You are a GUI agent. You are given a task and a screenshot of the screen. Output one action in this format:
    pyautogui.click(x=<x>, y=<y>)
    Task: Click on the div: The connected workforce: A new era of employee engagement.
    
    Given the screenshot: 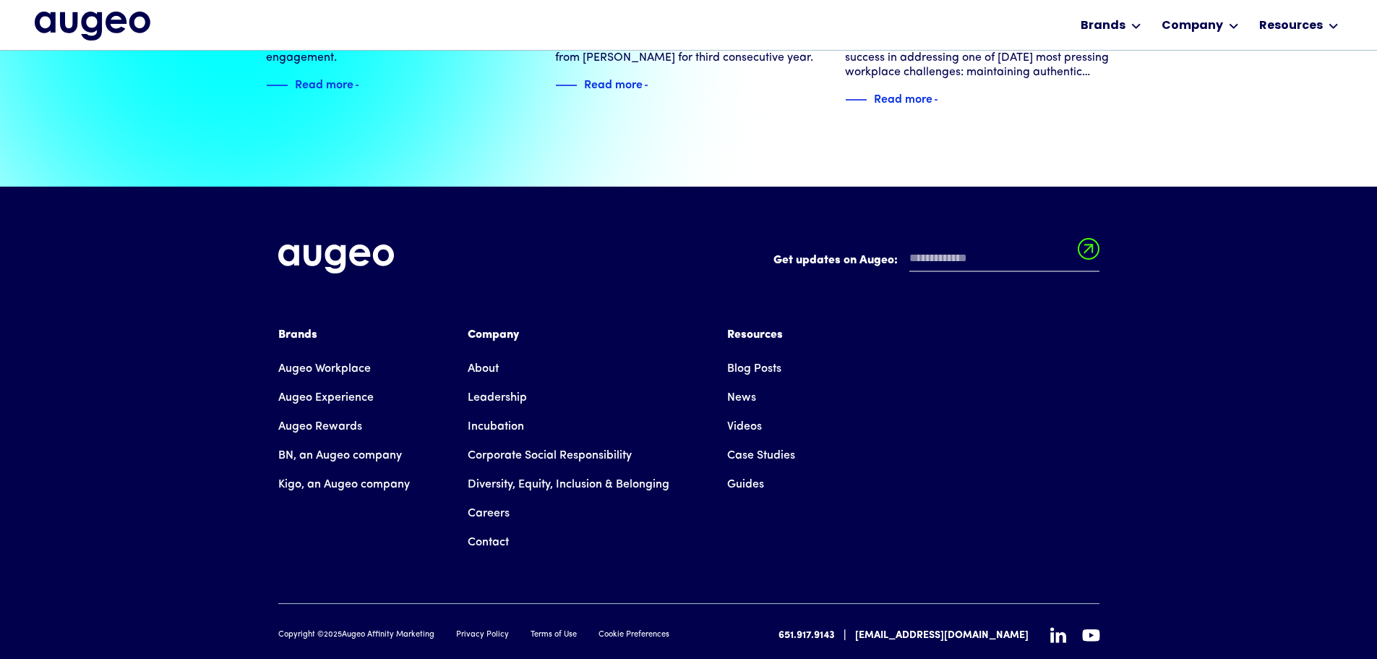 What is the action you would take?
    pyautogui.click(x=399, y=51)
    